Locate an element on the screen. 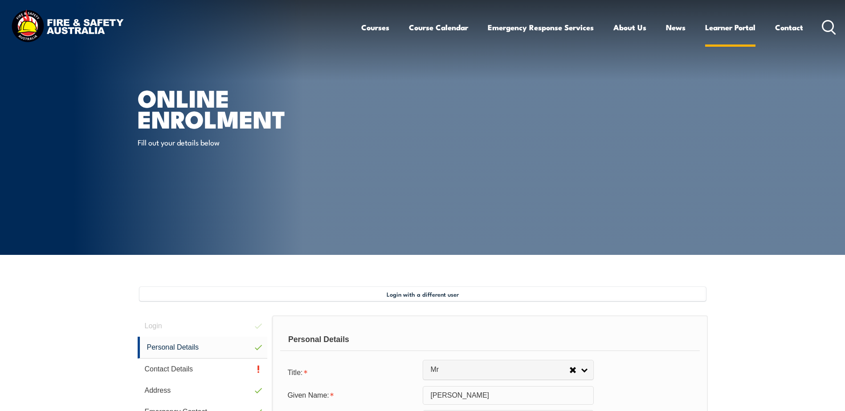  h1: Online Enrolment is located at coordinates (248, 108).